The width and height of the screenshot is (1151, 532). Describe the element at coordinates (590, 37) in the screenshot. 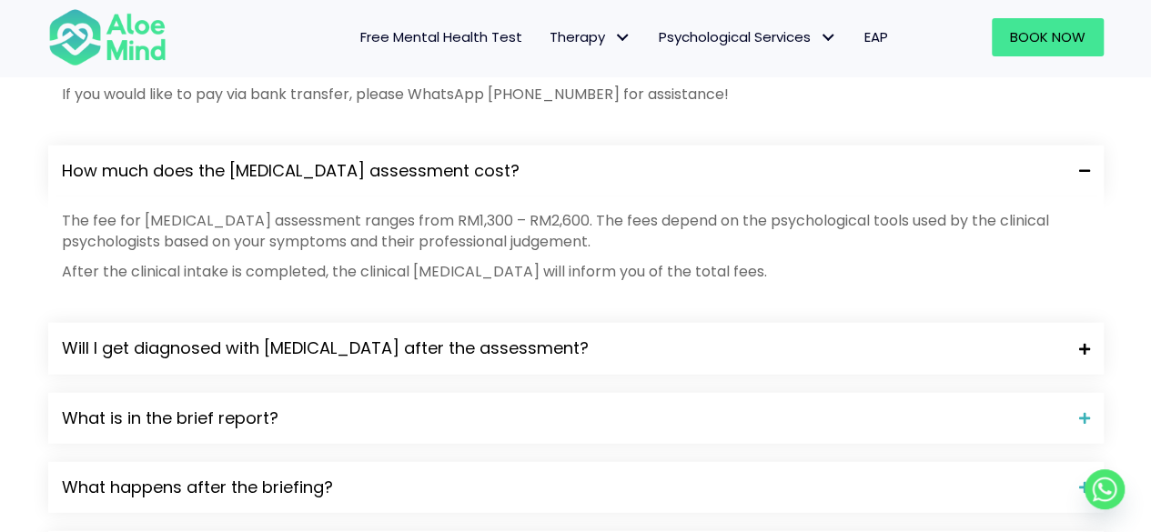

I see `a: TherapyTherapy: submenu` at that location.